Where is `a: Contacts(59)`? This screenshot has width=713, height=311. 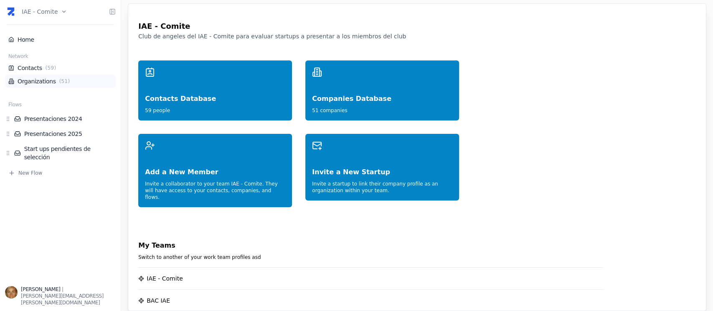
a: Contacts(59) is located at coordinates (60, 68).